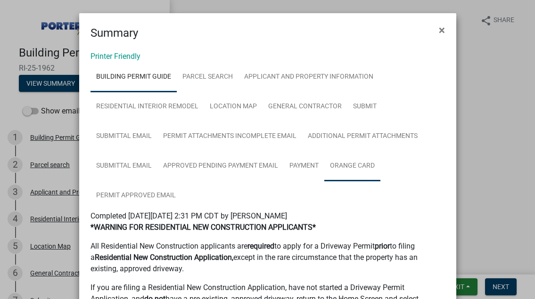 The height and width of the screenshot is (299, 535). Describe the element at coordinates (260, 246) in the screenshot. I see `strong: required` at that location.